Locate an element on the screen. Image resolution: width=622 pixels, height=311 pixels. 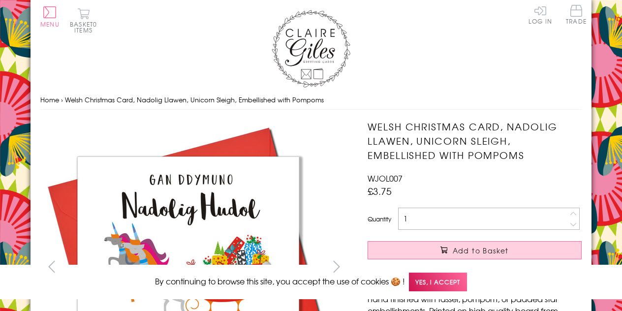
img: Claire Giles Greetings Cards is located at coordinates (311, 49).